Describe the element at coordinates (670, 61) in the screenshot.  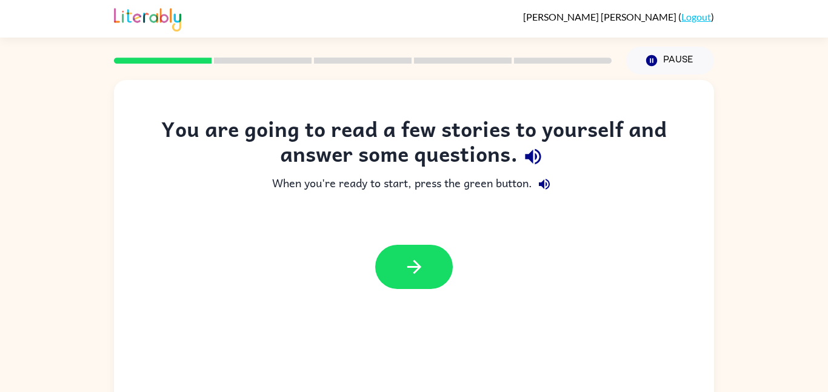
I see `button: Pause` at that location.